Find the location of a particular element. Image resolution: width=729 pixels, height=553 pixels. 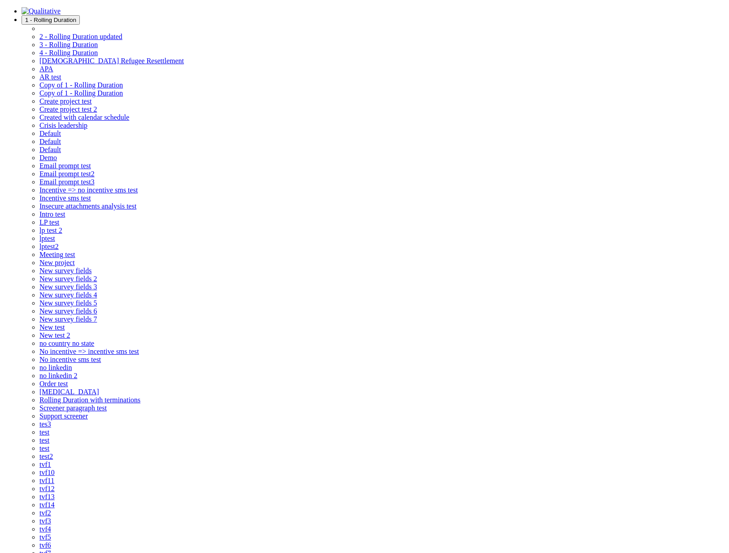

span: Meeting test is located at coordinates (57, 254).